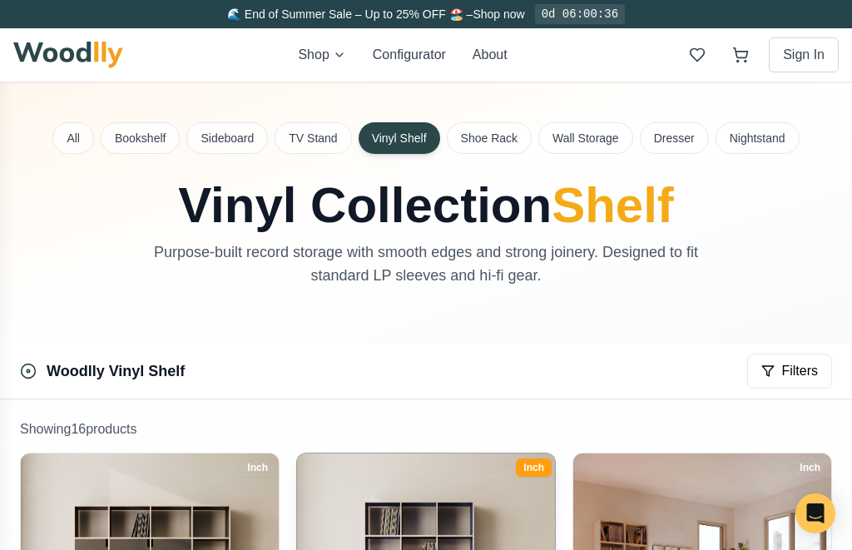  Describe the element at coordinates (612, 205) in the screenshot. I see `span: Shelf` at that location.